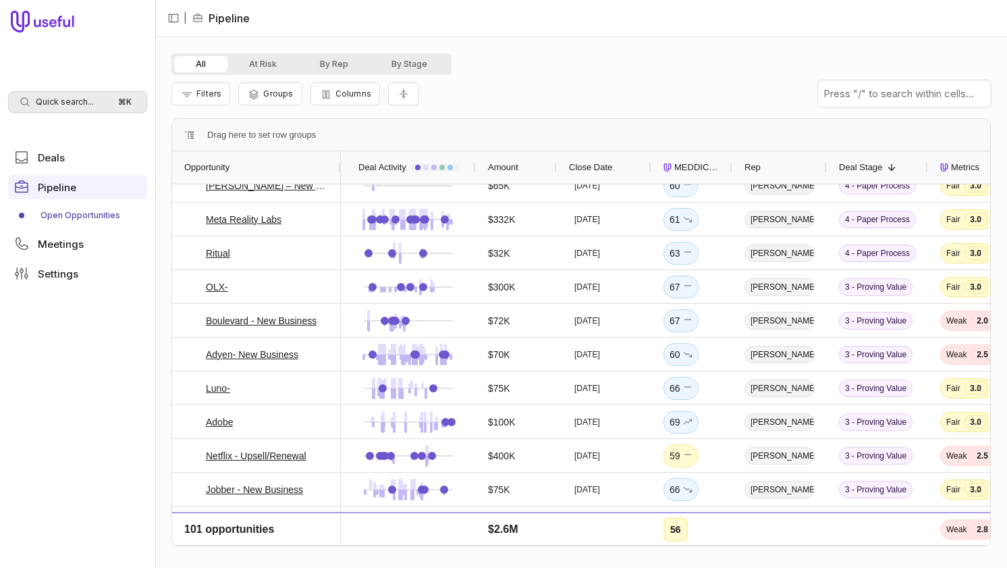 This screenshot has height=568, width=1007. Describe the element at coordinates (697, 167) in the screenshot. I see `span: MEDDICC Score` at that location.